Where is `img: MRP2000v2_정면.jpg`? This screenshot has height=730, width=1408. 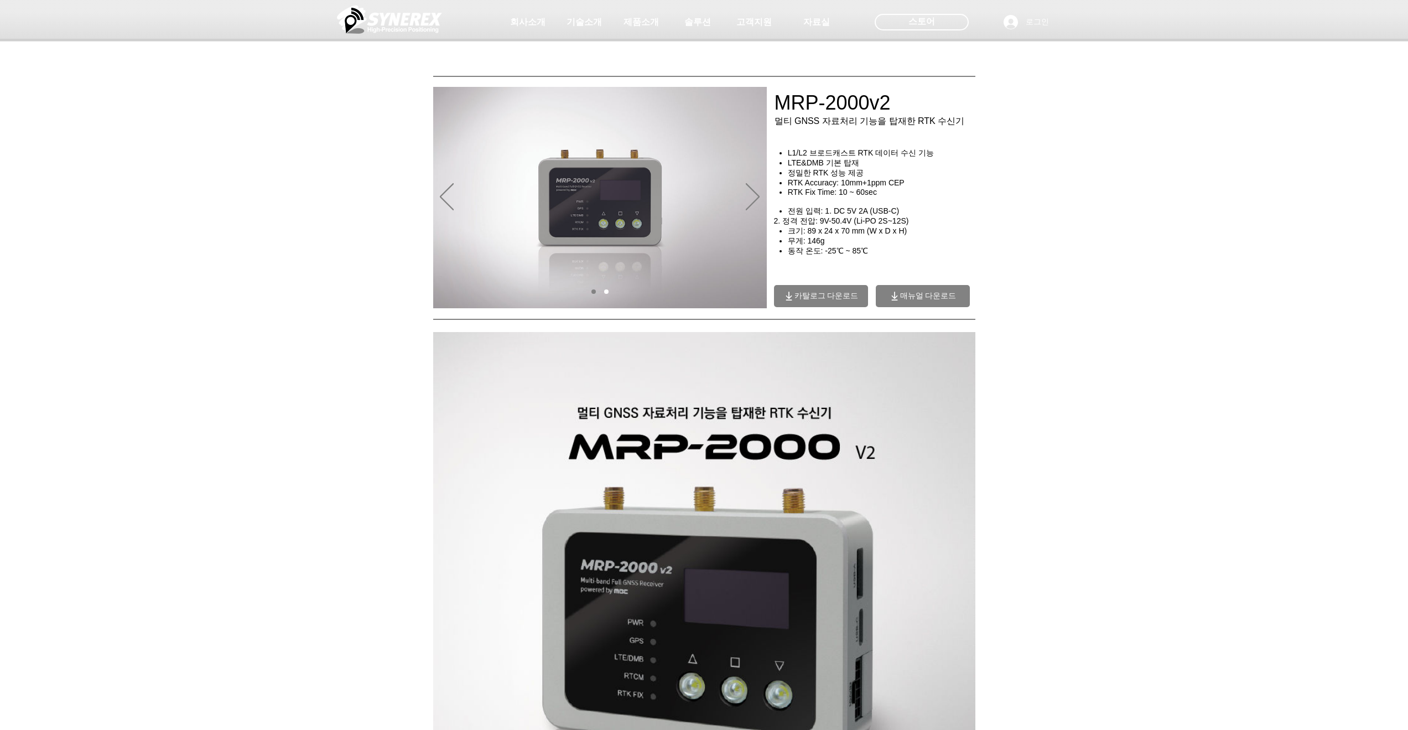 img: MRP2000v2_정면.jpg is located at coordinates (600, 198).